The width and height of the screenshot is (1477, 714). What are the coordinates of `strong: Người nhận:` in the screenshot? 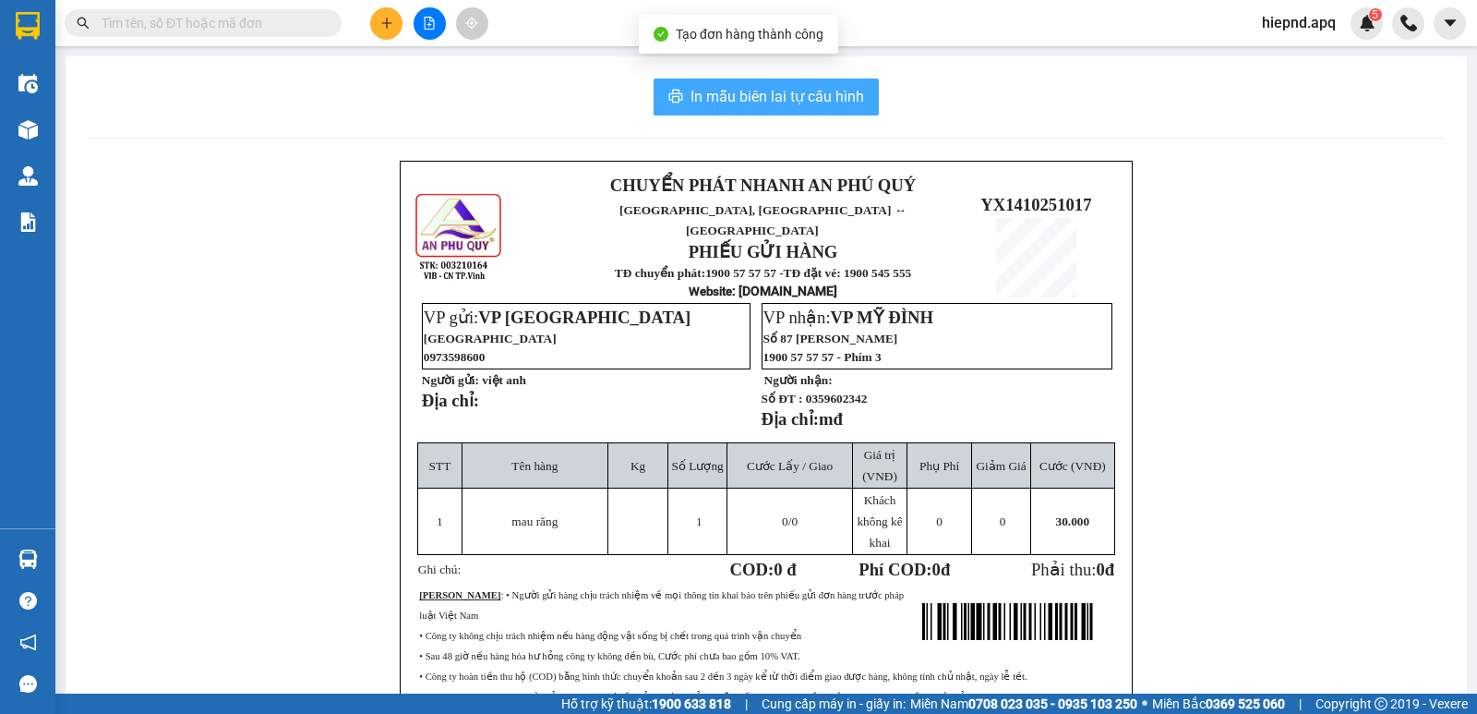 It's located at (799, 379).